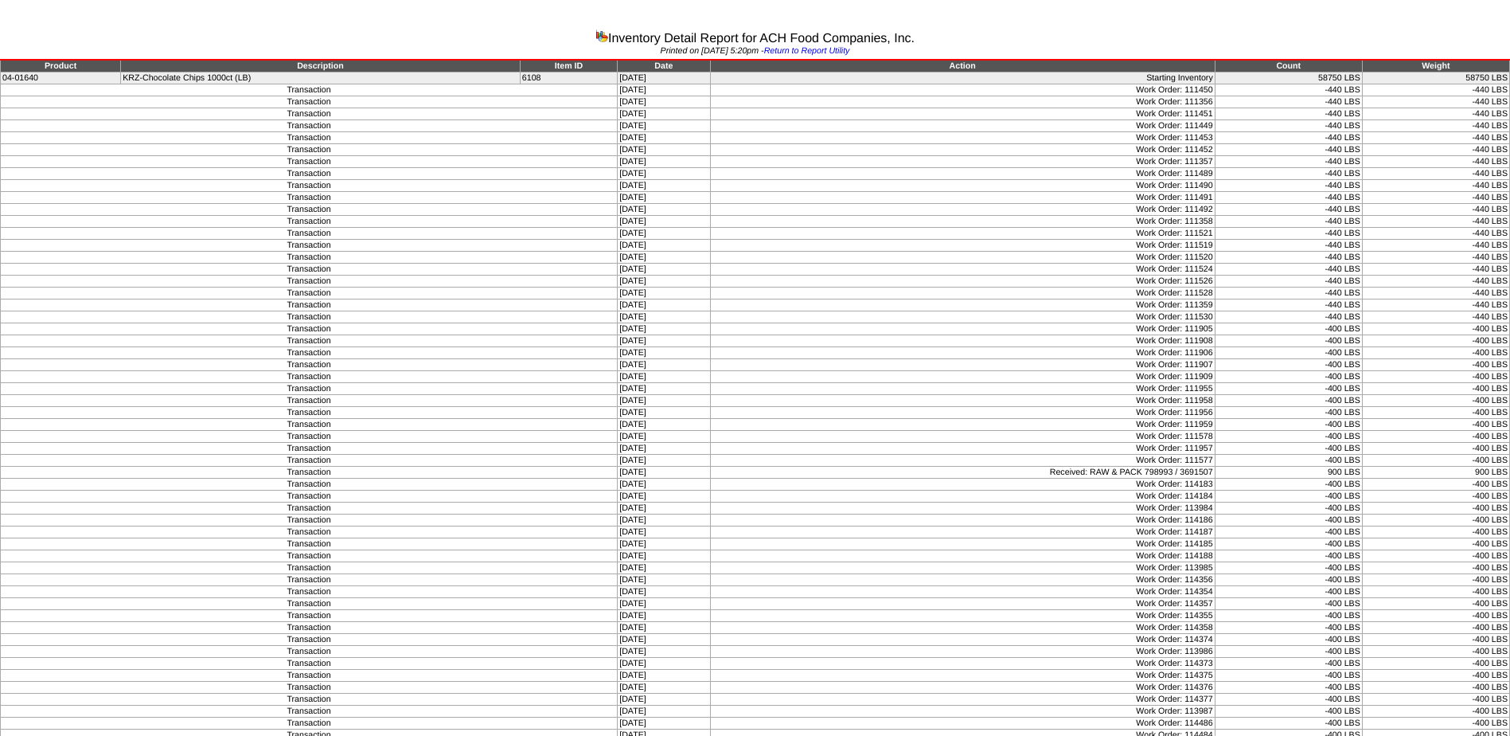  What do you see at coordinates (963, 389) in the screenshot?
I see `td: Work Order: 111955` at bounding box center [963, 389].